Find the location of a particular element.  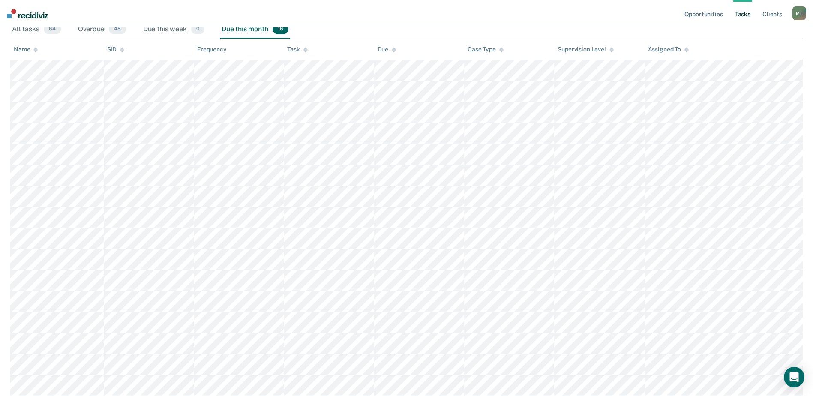

button: ML is located at coordinates (799, 13).